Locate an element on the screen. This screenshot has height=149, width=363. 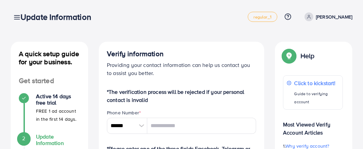
h3: Update Information is located at coordinates (58, 17).